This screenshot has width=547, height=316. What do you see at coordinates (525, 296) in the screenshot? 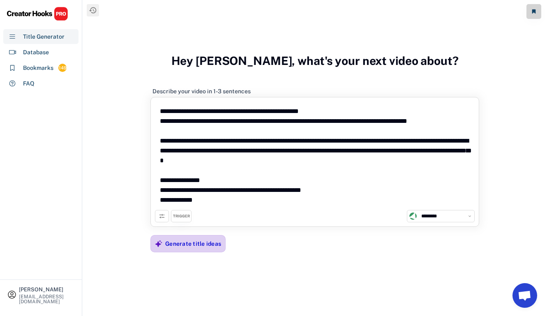
I see `a: Open chat` at bounding box center [525, 296].